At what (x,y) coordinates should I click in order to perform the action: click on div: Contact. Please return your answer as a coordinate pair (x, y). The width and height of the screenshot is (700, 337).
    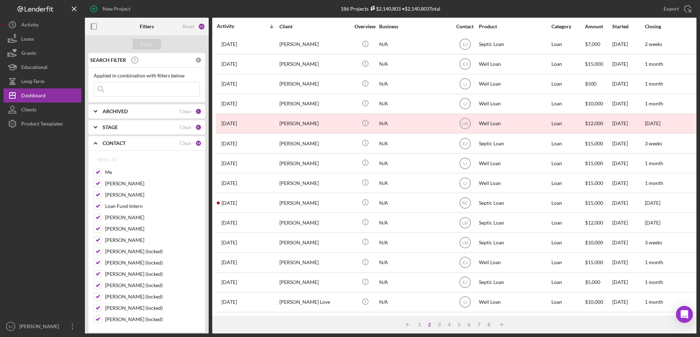
    Looking at the image, I should click on (465, 27).